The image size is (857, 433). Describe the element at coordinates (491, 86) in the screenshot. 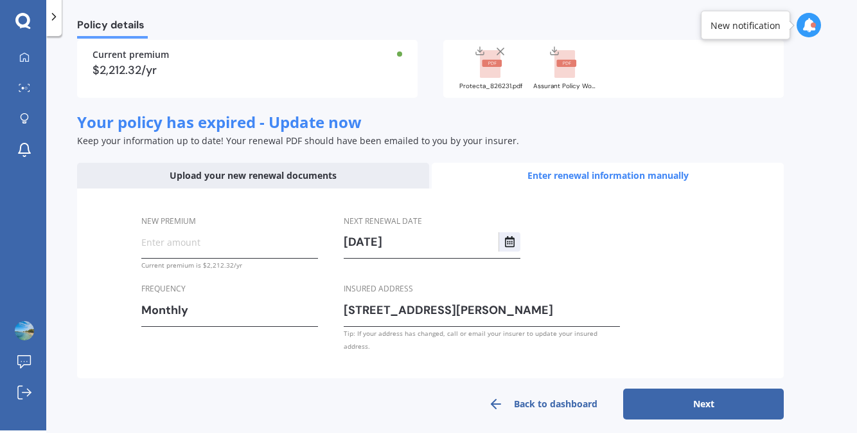

I see `div: Protecta_826231.pdf` at that location.